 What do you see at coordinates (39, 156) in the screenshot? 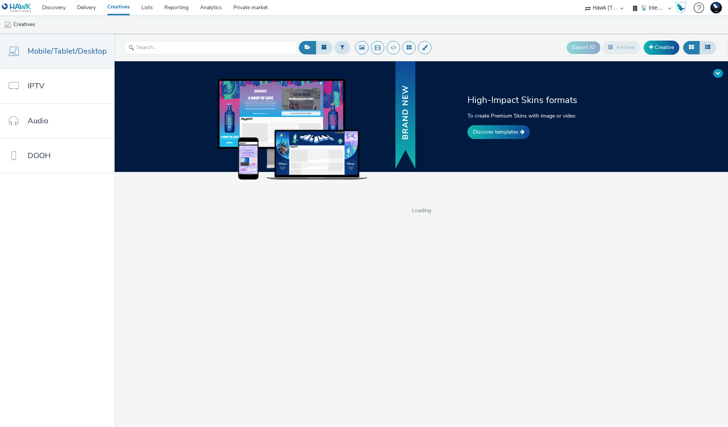
I see `span: DOOH` at bounding box center [39, 156].